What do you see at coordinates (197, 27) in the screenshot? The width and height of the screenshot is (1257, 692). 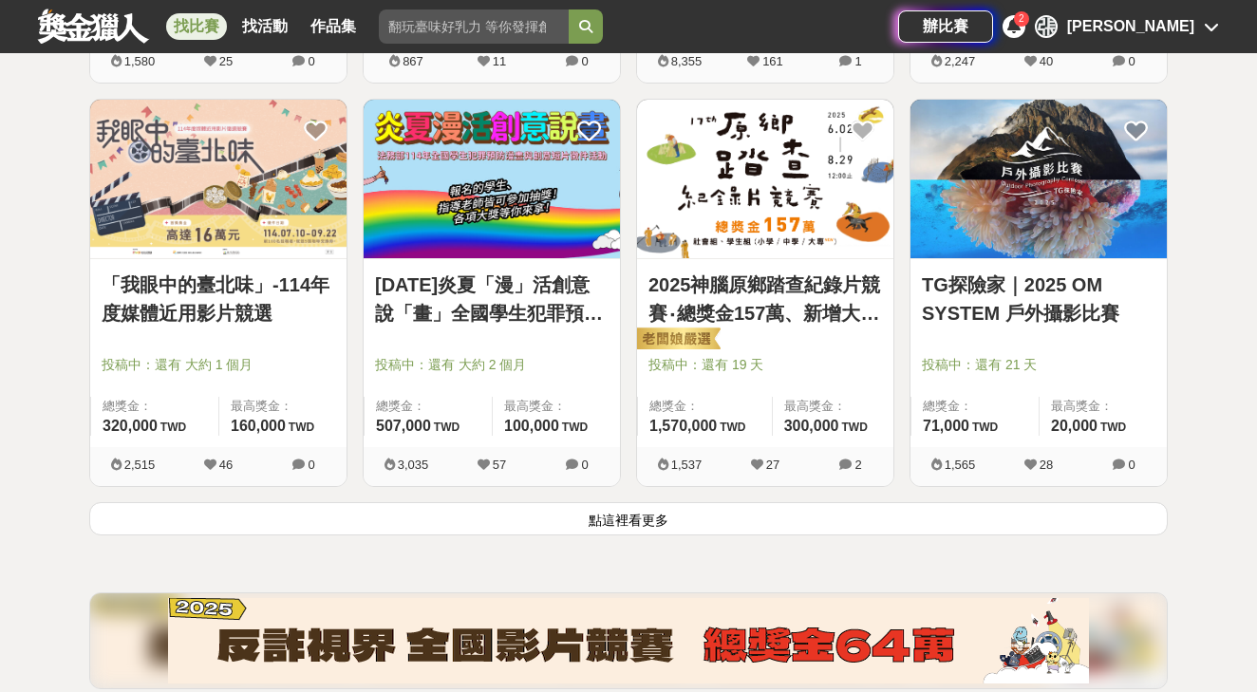 I see `a: 找比賽` at bounding box center [197, 27].